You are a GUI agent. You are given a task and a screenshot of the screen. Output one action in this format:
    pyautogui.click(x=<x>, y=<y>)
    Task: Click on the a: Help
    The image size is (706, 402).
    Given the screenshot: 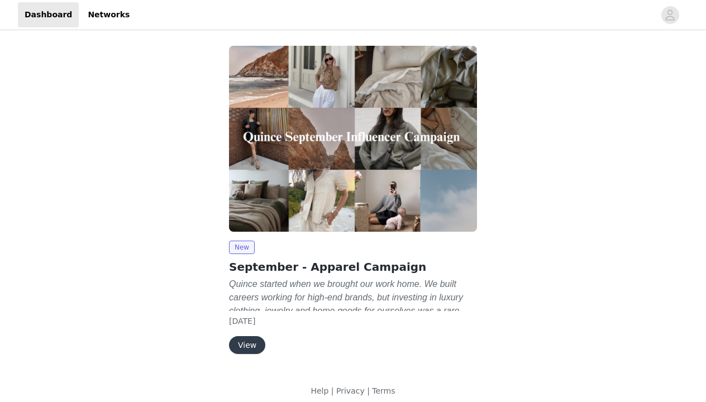 What is the action you would take?
    pyautogui.click(x=319, y=391)
    